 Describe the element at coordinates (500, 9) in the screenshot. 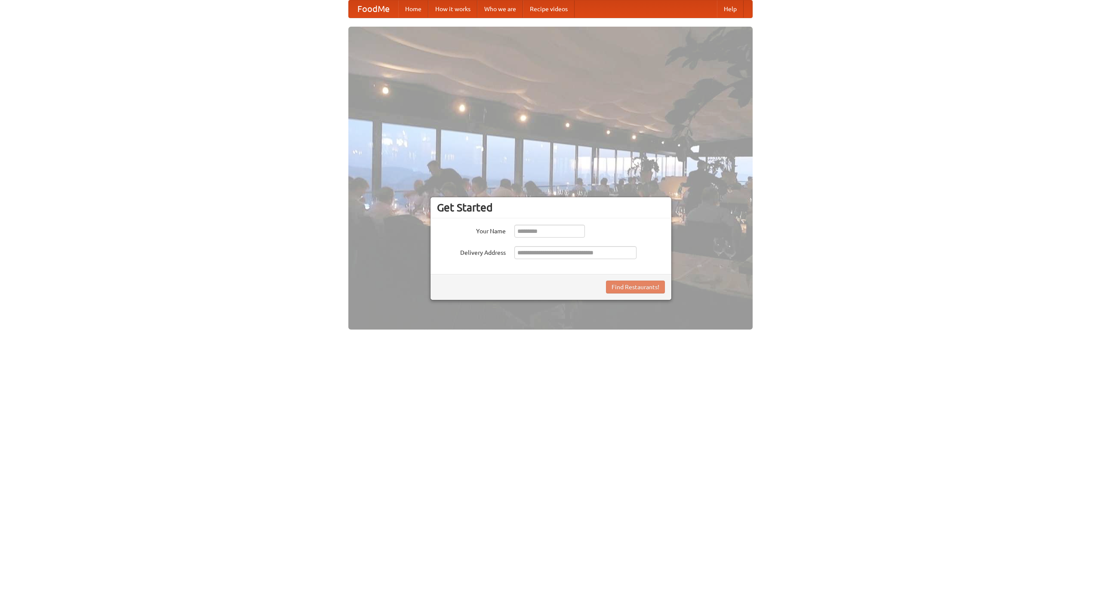

I see `a: Who we are` at that location.